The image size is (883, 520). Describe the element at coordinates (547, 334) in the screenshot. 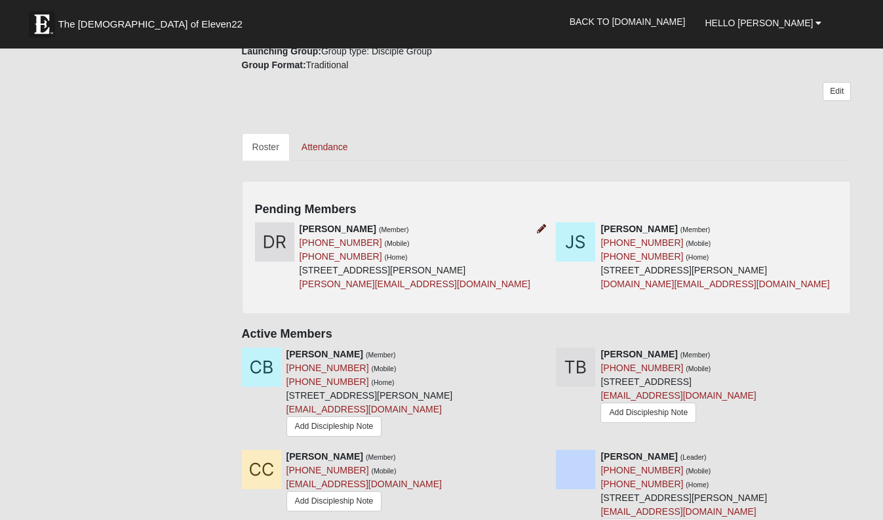

I see `h4: Active Members` at that location.